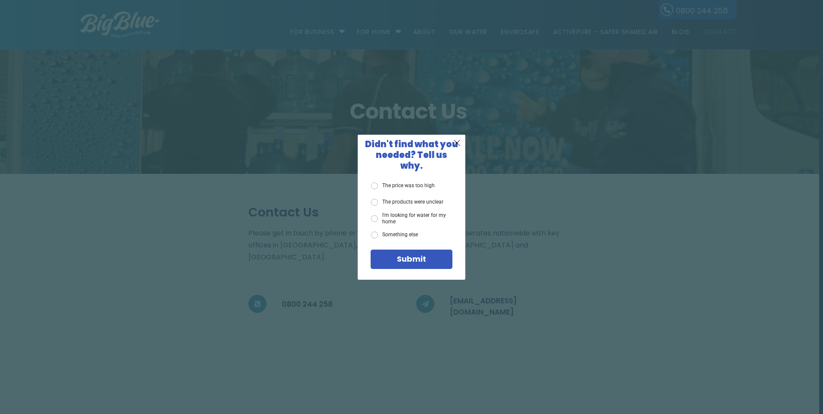 The width and height of the screenshot is (823, 414). What do you see at coordinates (412, 155) in the screenshot?
I see `span: Didn't find what you needed? Tell us why.` at bounding box center [412, 155].